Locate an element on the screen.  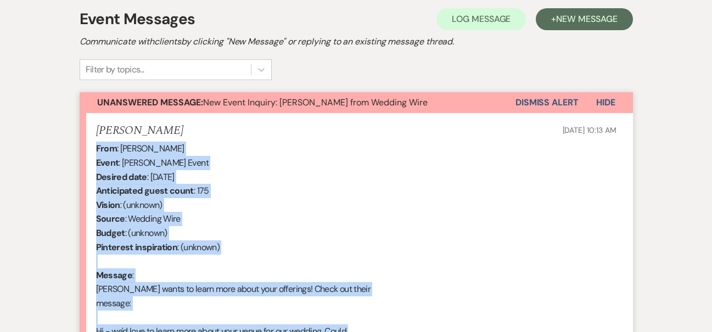
button: +New Message is located at coordinates (584, 19).